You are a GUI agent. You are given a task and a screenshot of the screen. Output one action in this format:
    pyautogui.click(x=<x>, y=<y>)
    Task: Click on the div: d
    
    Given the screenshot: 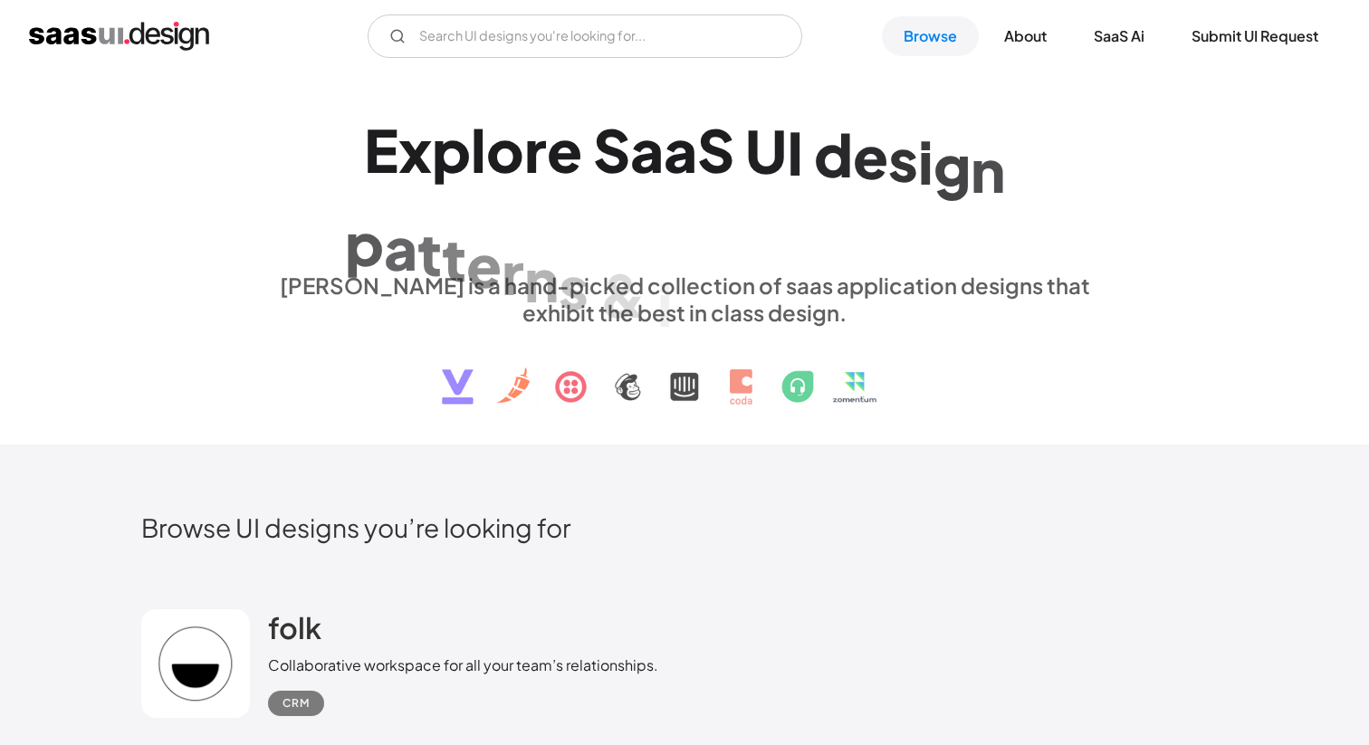 What is the action you would take?
    pyautogui.click(x=833, y=153)
    